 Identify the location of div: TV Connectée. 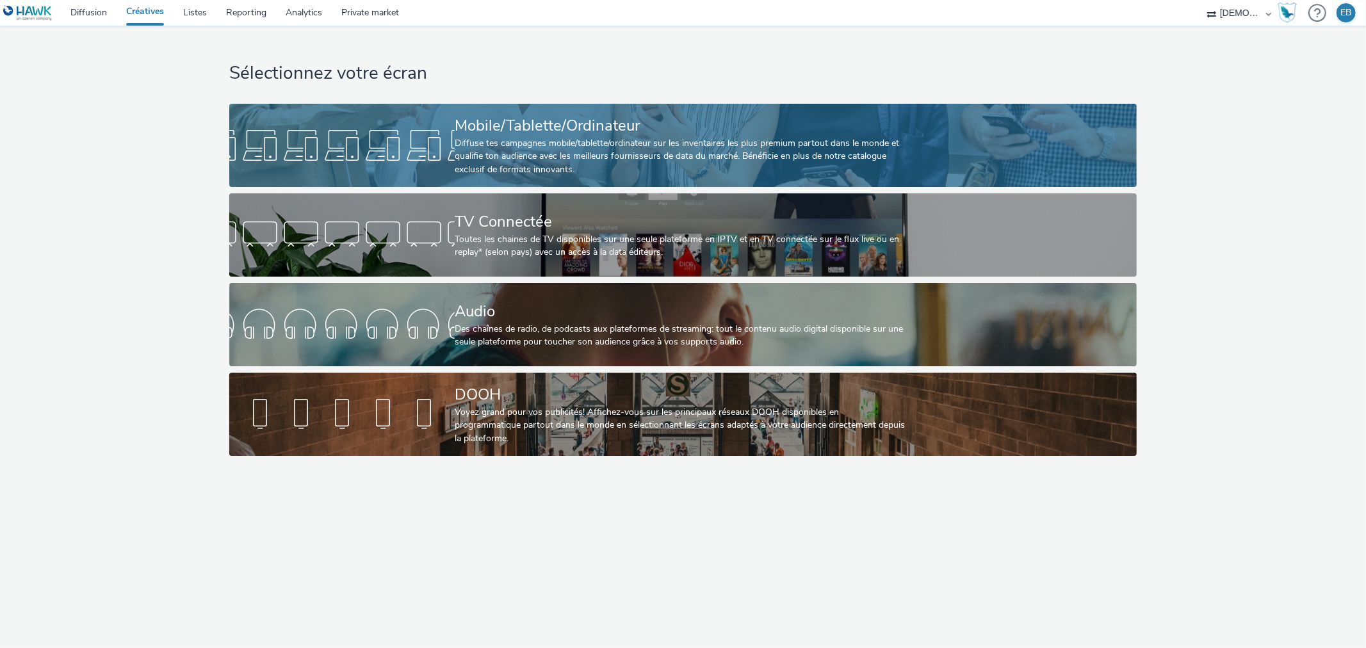
(680, 222).